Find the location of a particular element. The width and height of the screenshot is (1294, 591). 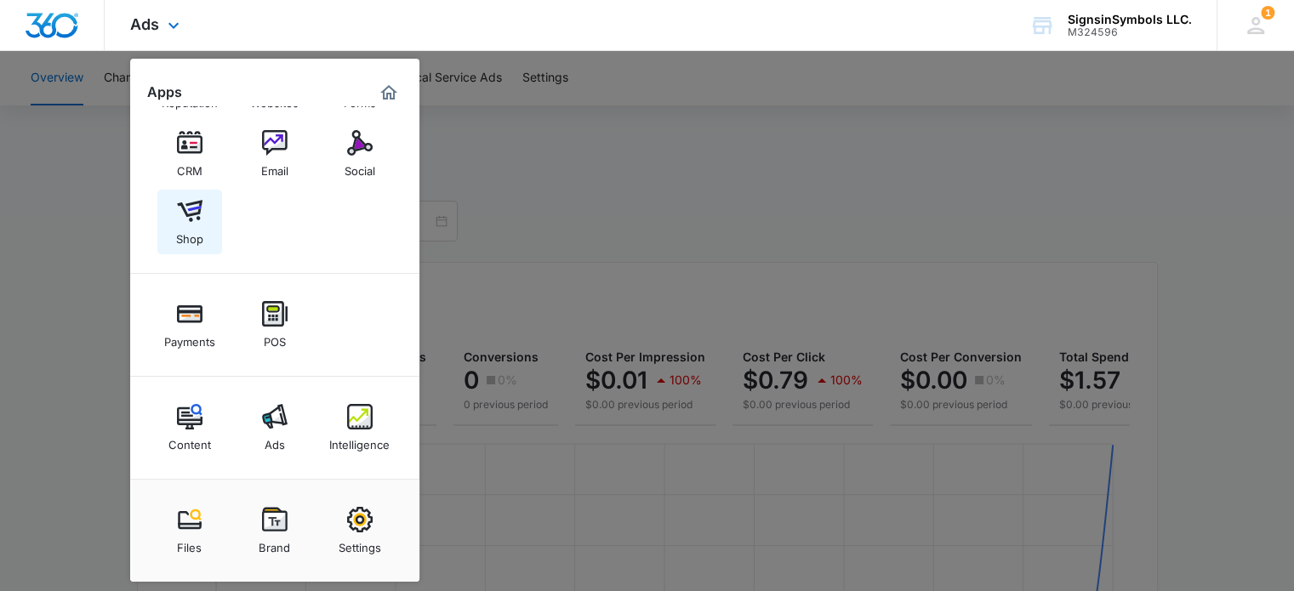

div: account name is located at coordinates (1130, 20).